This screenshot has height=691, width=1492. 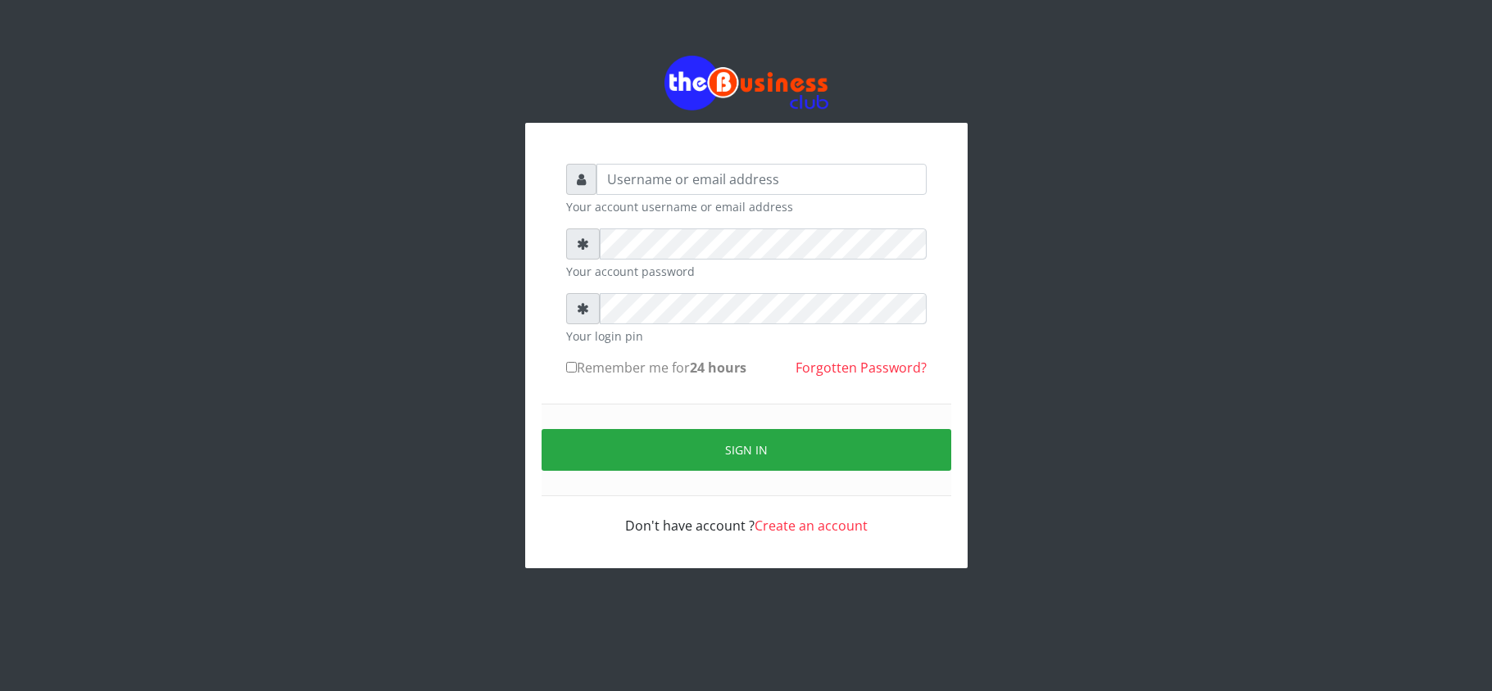 I want to click on small: Your account password, so click(x=746, y=271).